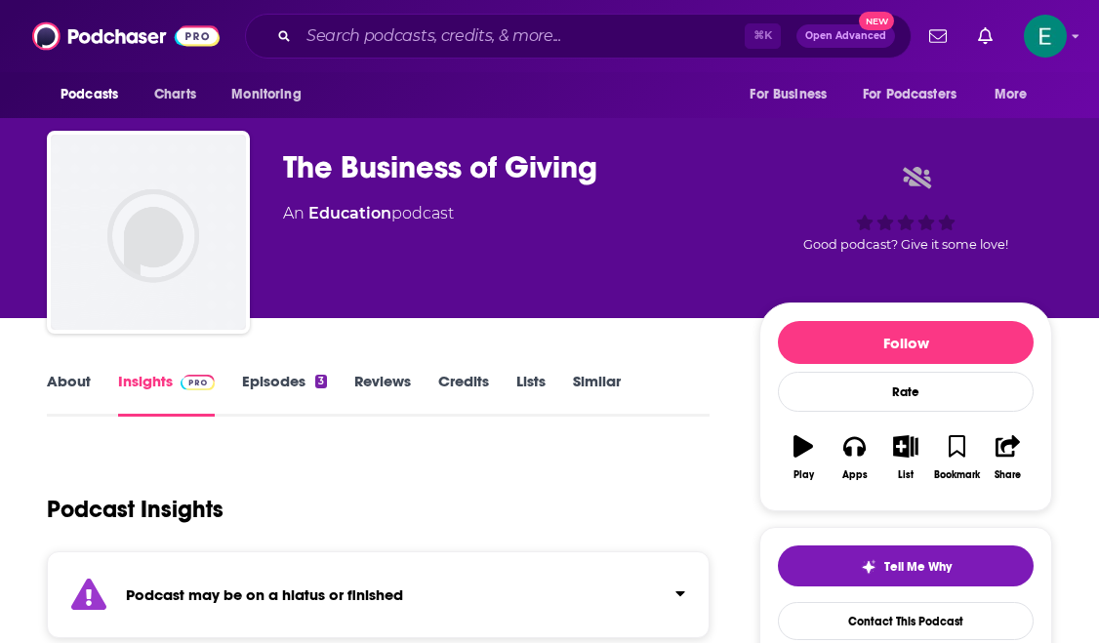  Describe the element at coordinates (855, 475) in the screenshot. I see `div: Apps` at that location.